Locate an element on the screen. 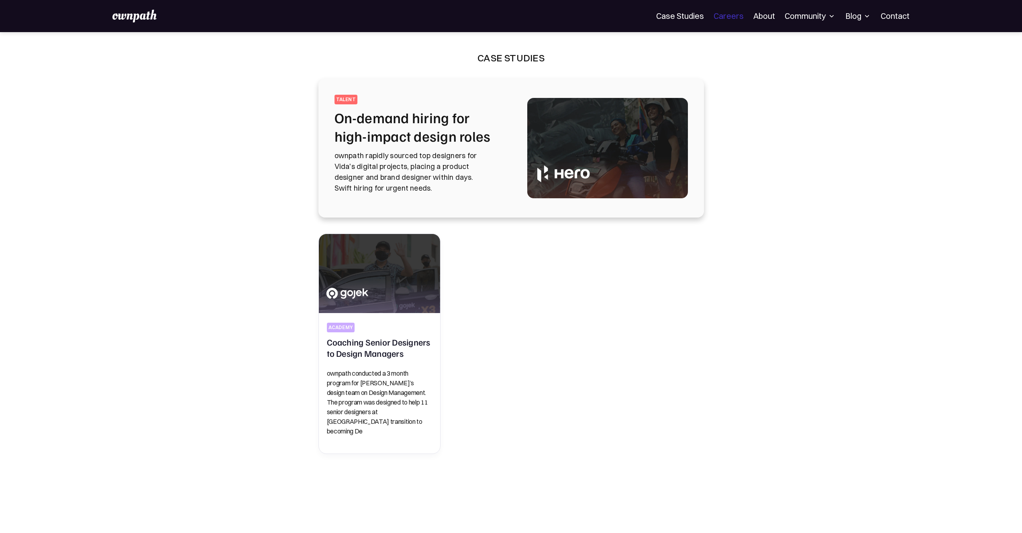 The height and width of the screenshot is (533, 1022). div: talent is located at coordinates (346, 100).